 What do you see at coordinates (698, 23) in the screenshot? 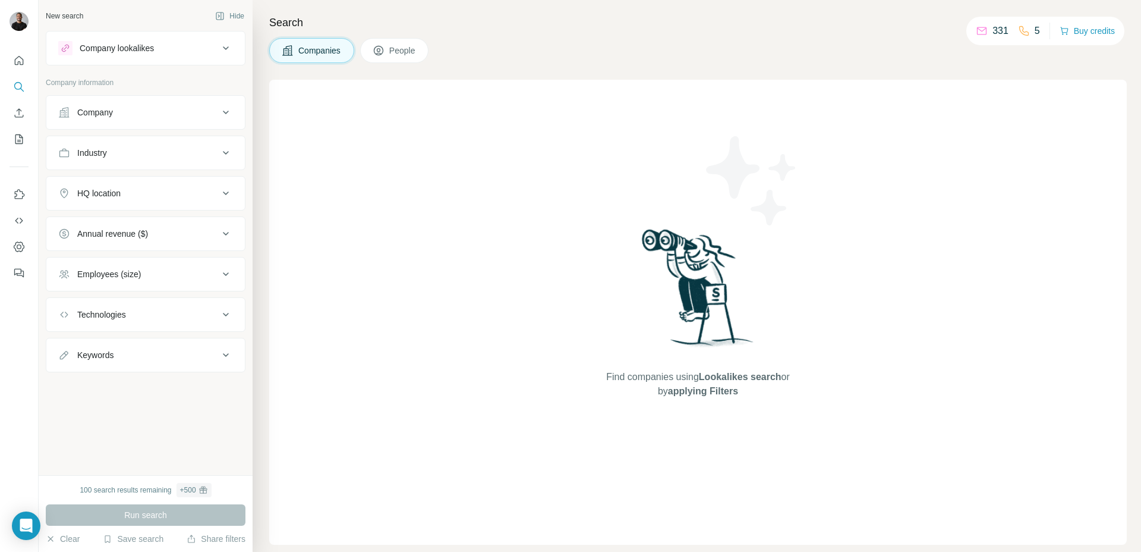
I see `h4: Search` at bounding box center [698, 23].